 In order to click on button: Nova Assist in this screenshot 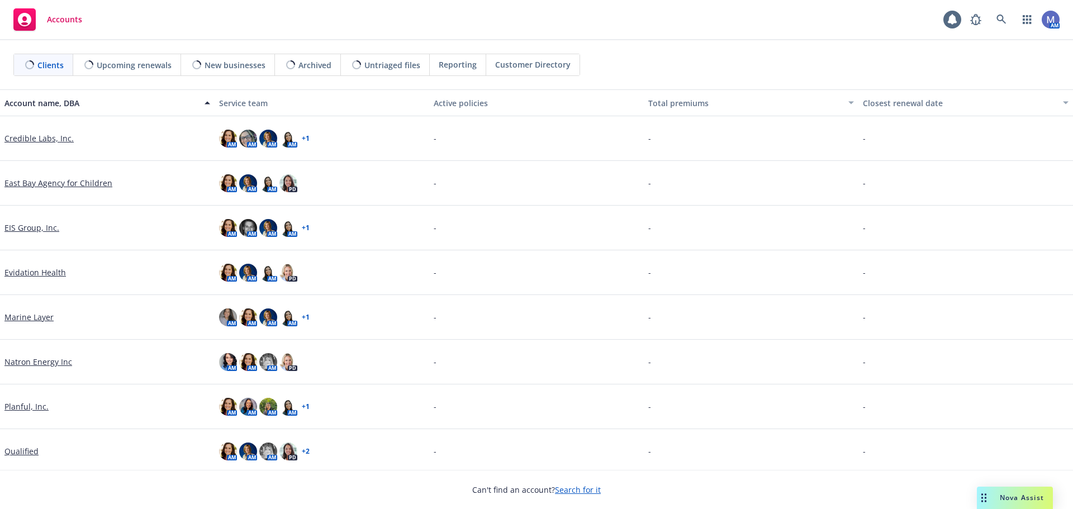, I will do `click(1015, 498)`.